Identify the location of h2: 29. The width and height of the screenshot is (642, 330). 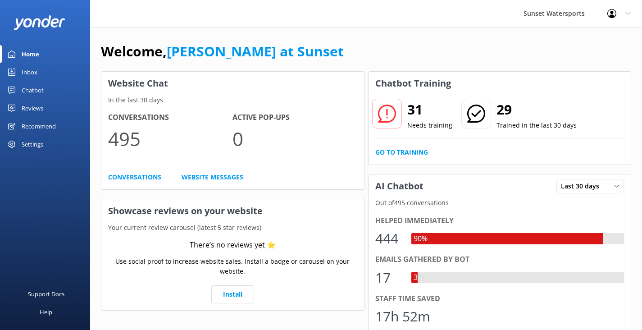
(536, 109).